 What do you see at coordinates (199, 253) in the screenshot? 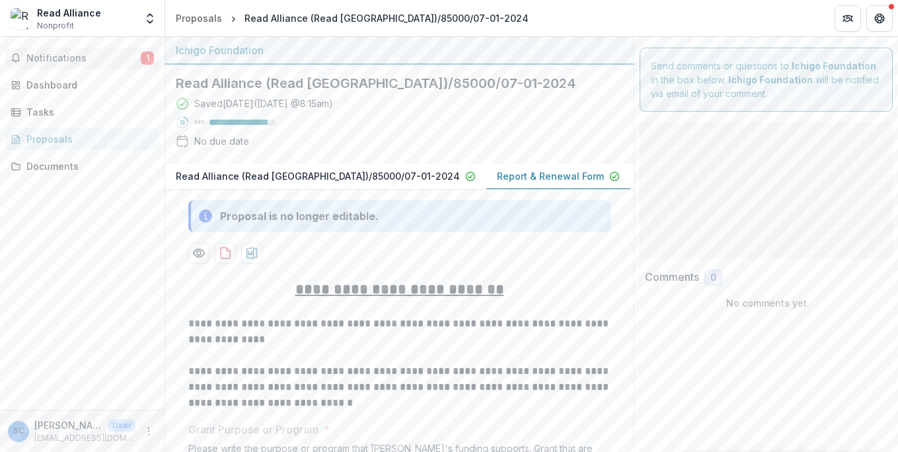
I see `button: Preview a306b50f-78c0-4c4f-97de-831cc14d0a5a-1.pdf` at bounding box center [199, 253].